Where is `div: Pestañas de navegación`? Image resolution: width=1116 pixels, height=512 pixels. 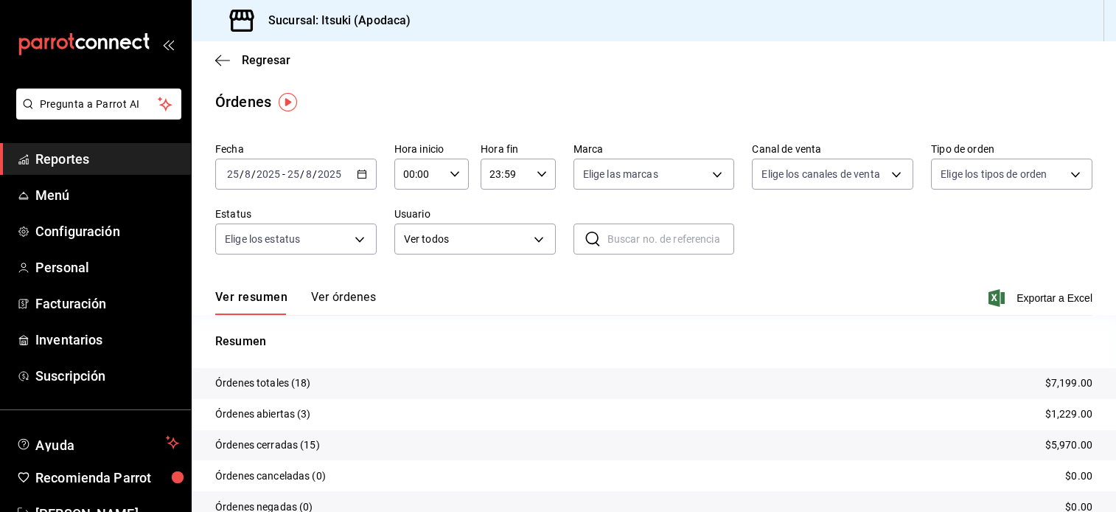 div: Pestañas de navegación is located at coordinates (296, 302).